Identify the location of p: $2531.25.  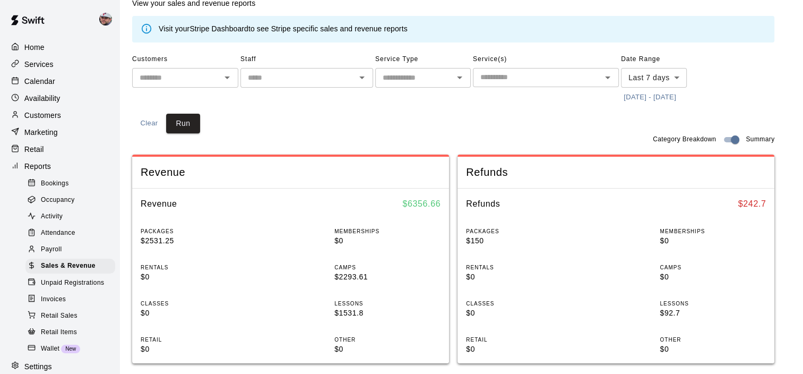
(194, 240).